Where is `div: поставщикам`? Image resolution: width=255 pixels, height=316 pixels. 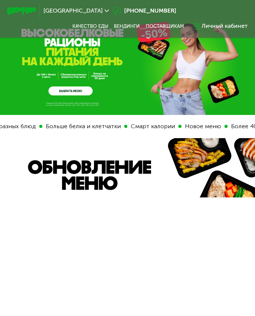
div: поставщикам is located at coordinates (164, 27).